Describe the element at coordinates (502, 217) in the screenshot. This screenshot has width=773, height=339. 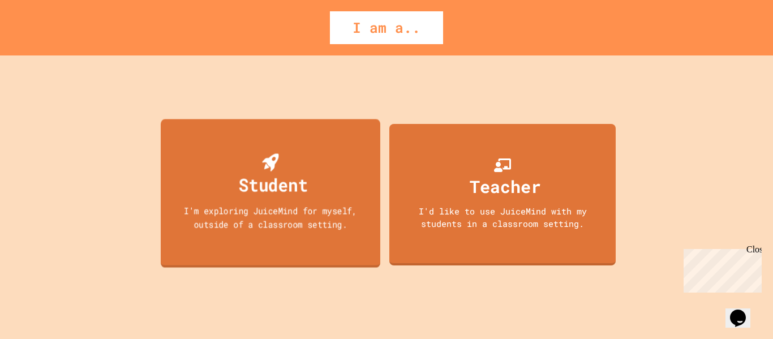
I see `div: I'd like to use JuiceMind with my students in a classroom setting.` at that location.